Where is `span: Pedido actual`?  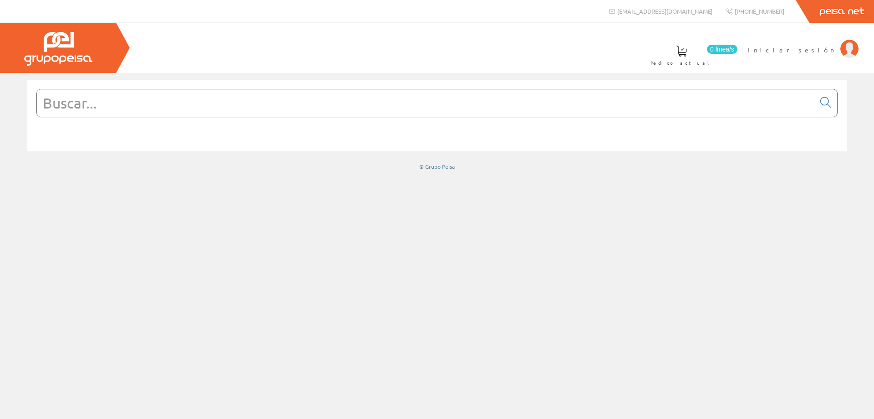
span: Pedido actual is located at coordinates (682, 63).